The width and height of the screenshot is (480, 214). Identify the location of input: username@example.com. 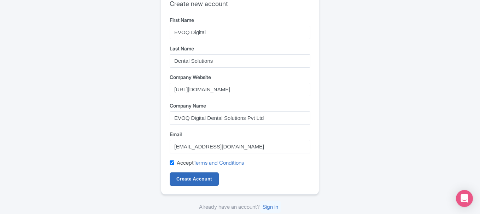
(240, 147).